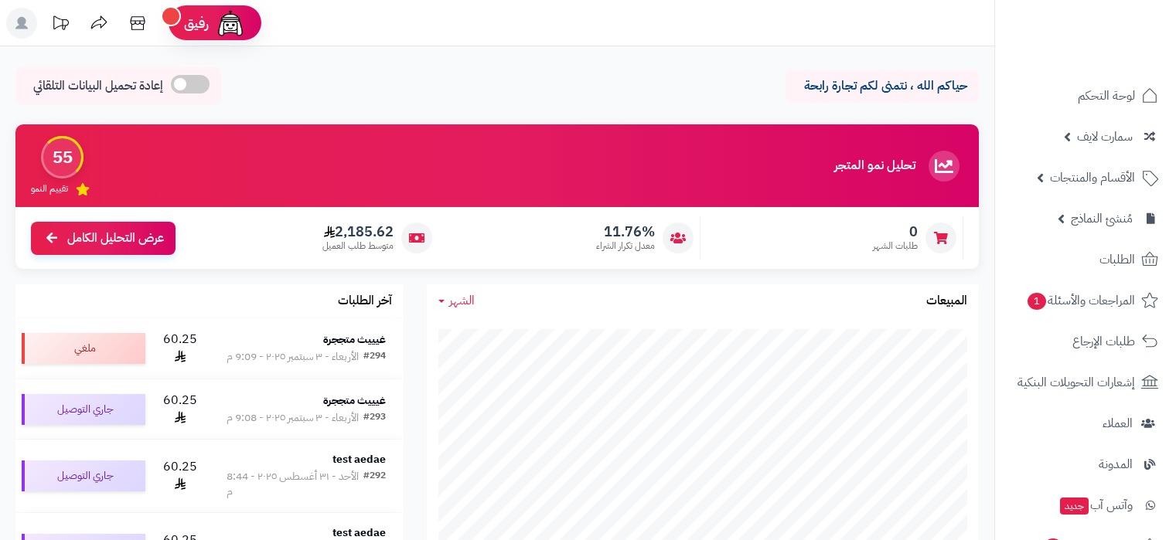  I want to click on span: 11.76%, so click(625, 232).